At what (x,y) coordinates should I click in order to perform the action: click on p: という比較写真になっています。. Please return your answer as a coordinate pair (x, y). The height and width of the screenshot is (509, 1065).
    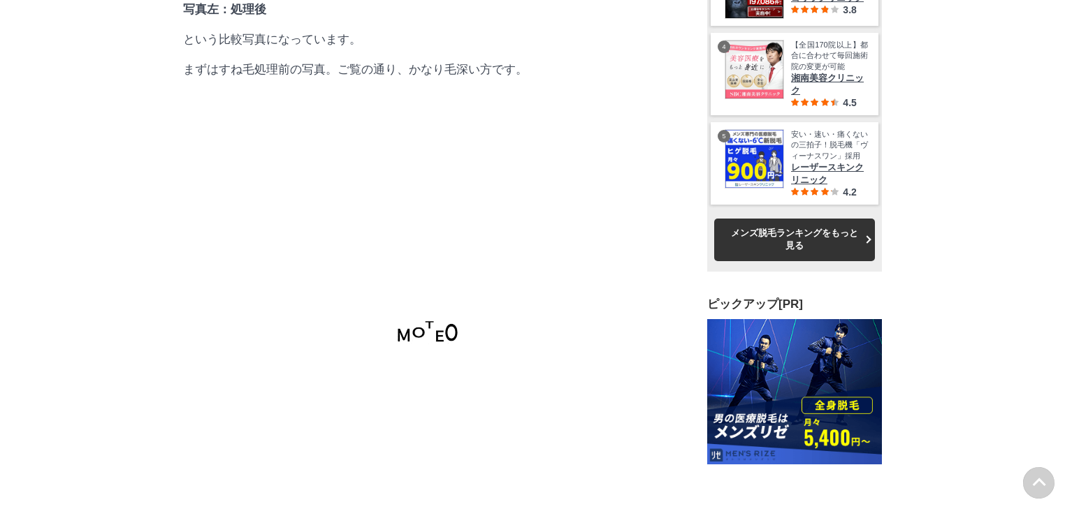
    Looking at the image, I should click on (428, 39).